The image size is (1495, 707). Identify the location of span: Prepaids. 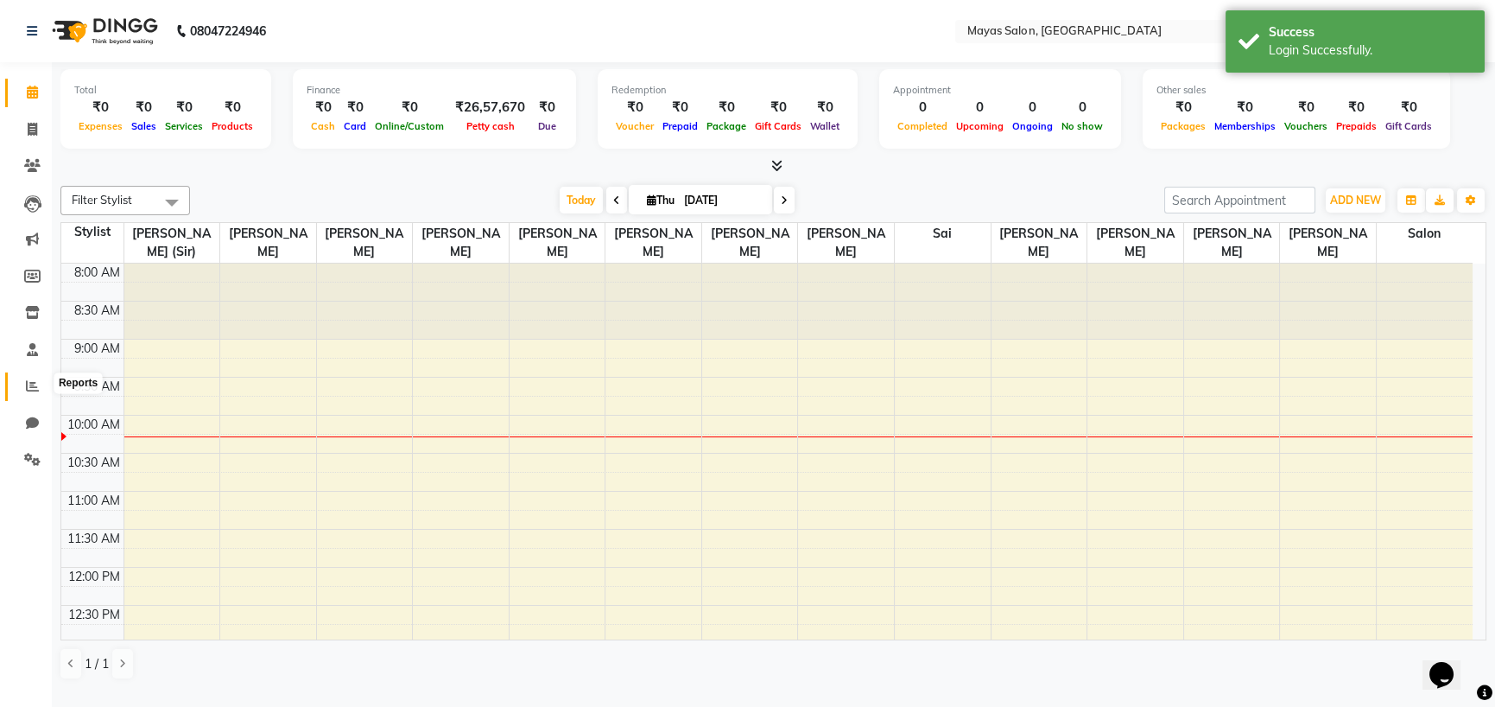
(1356, 126).